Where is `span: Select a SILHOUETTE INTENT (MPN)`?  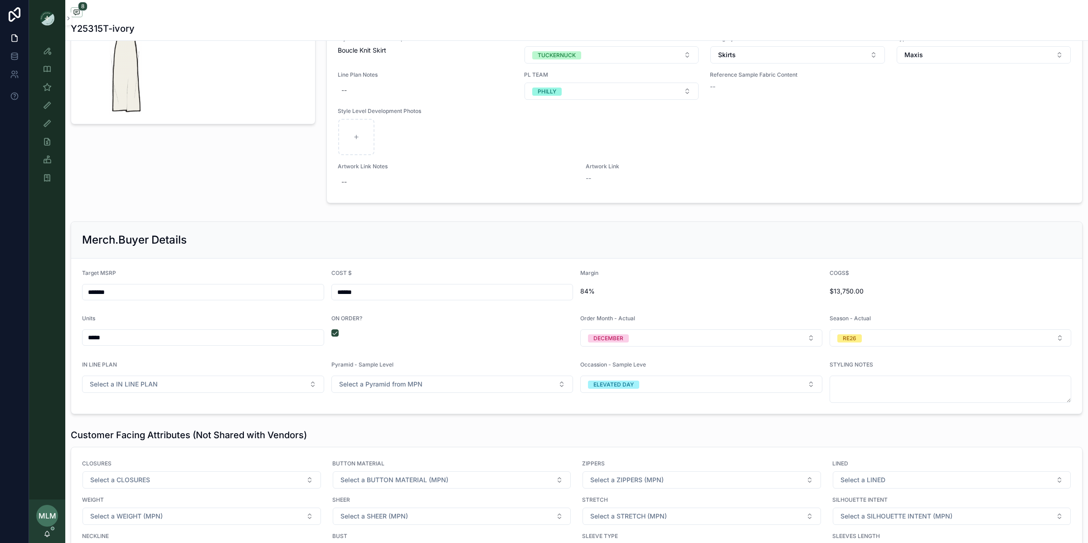 span: Select a SILHOUETTE INTENT (MPN) is located at coordinates (896, 516).